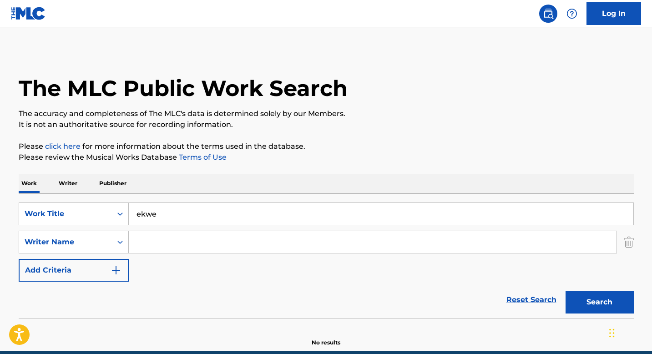  Describe the element at coordinates (326, 337) in the screenshot. I see `p: No results` at that location.